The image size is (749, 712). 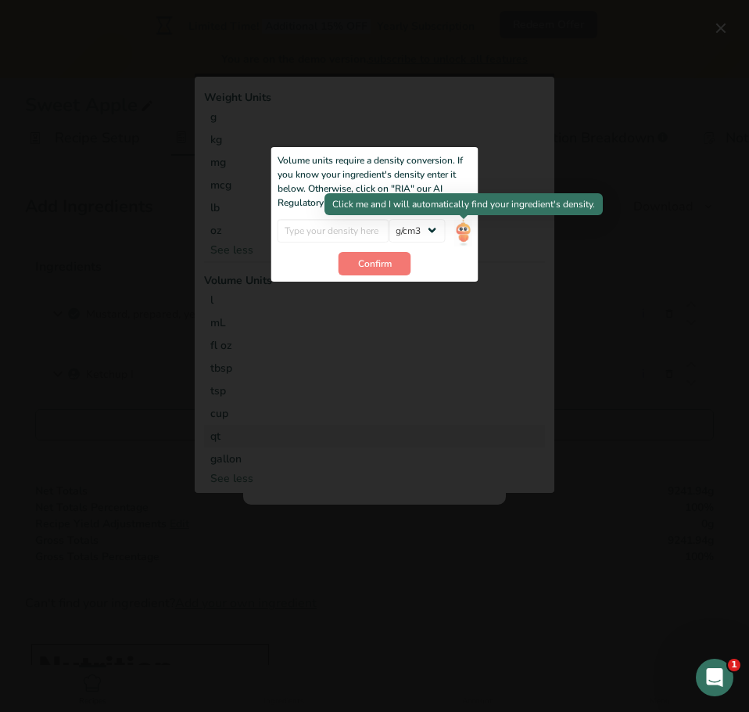 I want to click on button: Confirm, so click(x=375, y=264).